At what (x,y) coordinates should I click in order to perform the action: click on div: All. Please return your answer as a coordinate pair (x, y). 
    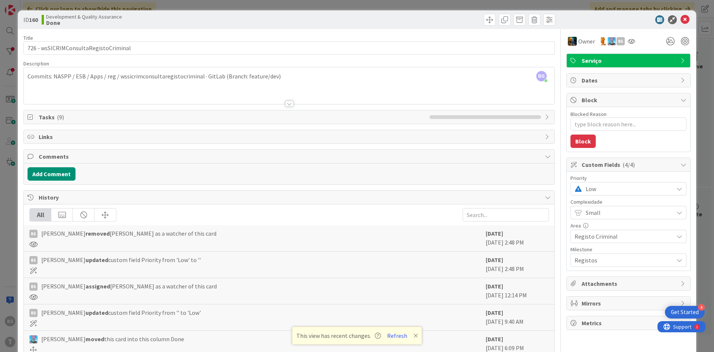
    Looking at the image, I should click on (41, 215).